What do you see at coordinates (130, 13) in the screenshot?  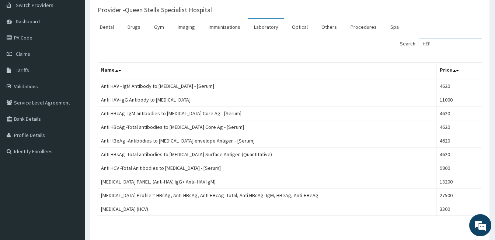 I see `div: Minimize live chat window` at bounding box center [130, 13].